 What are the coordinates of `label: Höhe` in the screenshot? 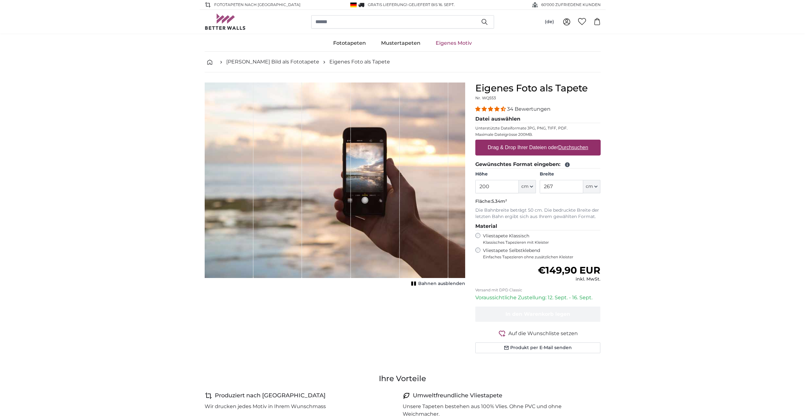 It's located at (506, 174).